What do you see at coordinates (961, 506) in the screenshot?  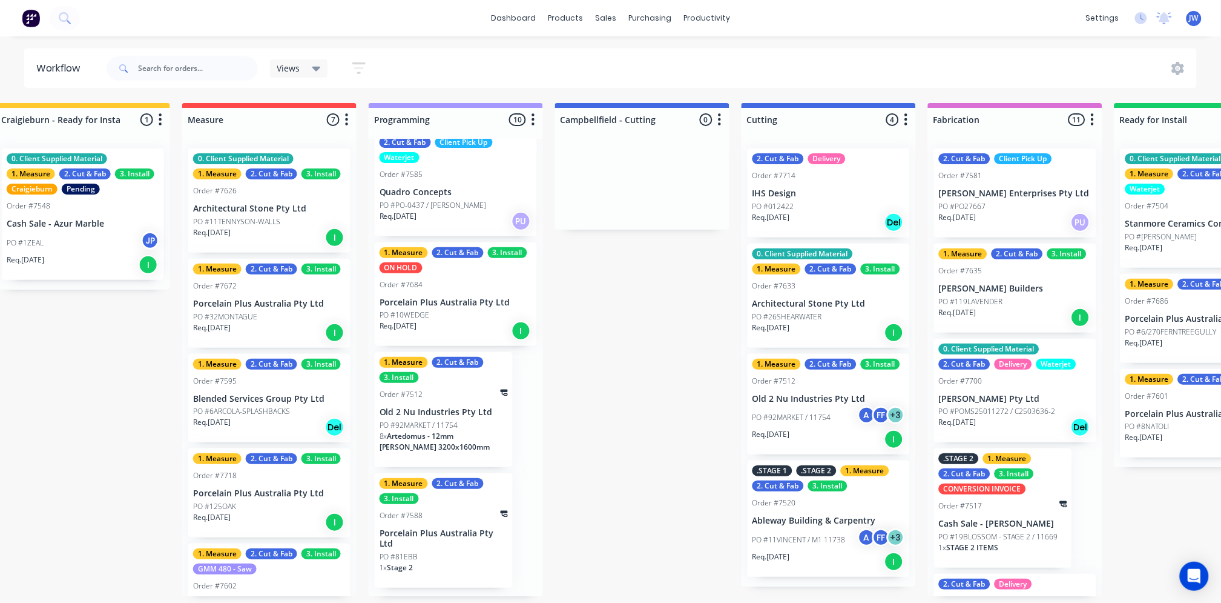 I see `div: Order #7517` at bounding box center [961, 506].